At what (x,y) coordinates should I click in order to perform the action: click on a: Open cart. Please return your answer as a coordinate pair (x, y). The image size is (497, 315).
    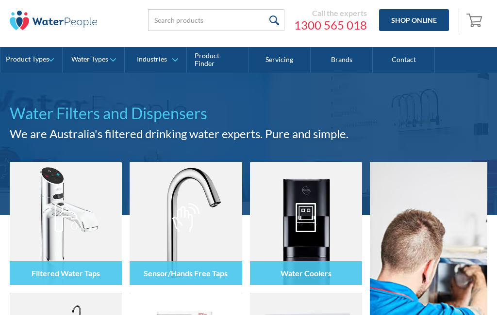
    Looking at the image, I should click on (476, 20).